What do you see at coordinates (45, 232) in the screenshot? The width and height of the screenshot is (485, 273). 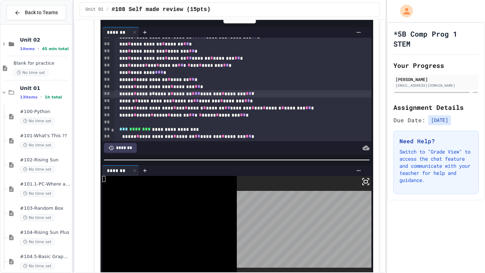 I see `span: #104-Rising Sun Plus` at bounding box center [45, 232].